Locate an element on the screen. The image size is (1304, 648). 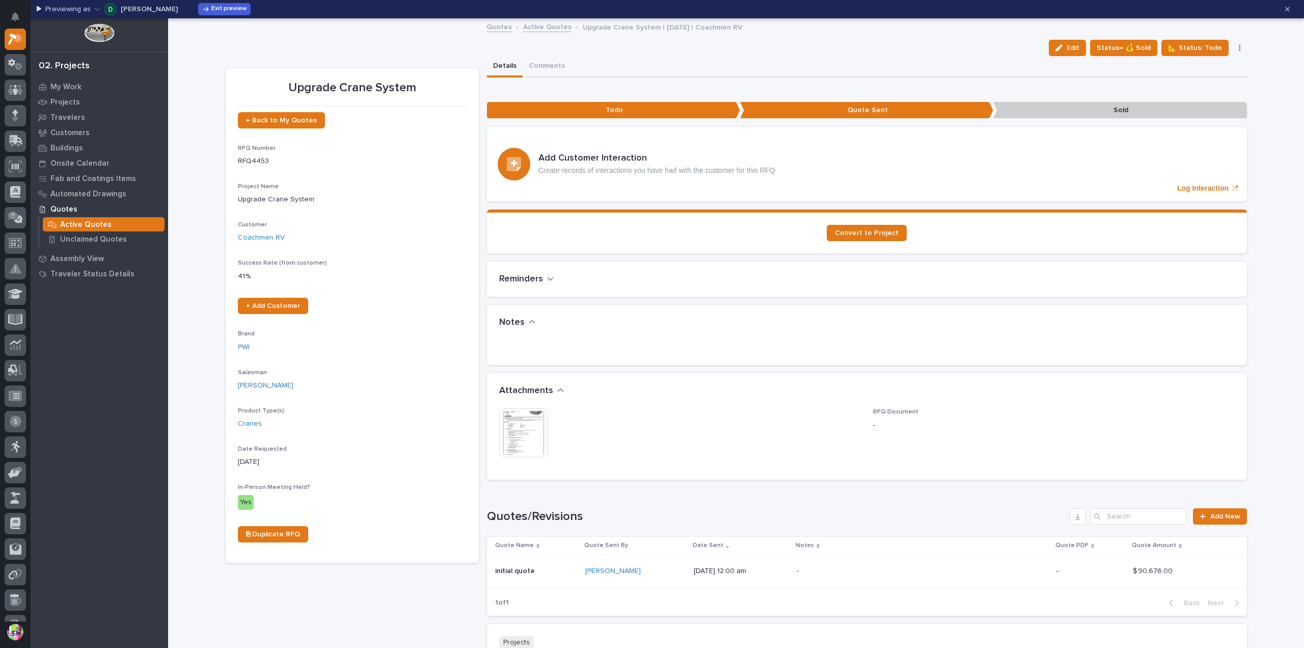
p: Travelers is located at coordinates (68, 118).